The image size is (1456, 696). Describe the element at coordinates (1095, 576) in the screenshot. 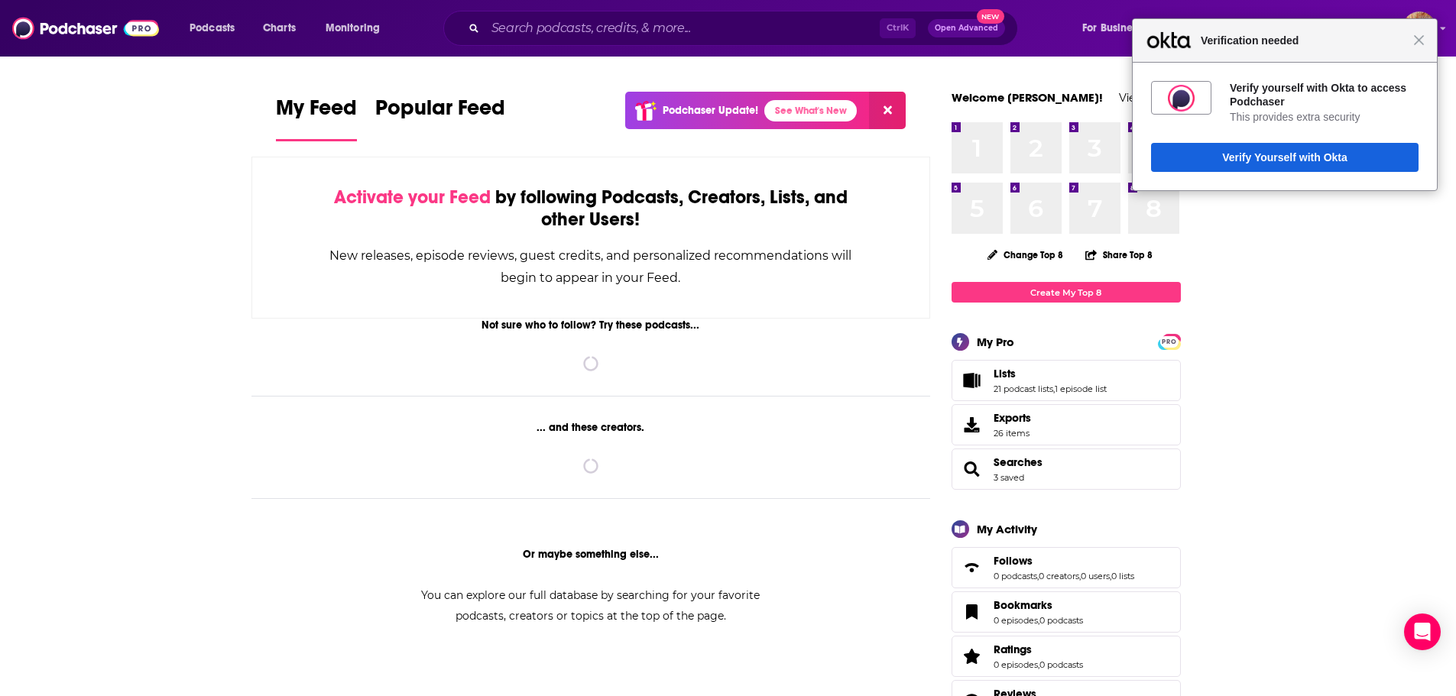

I see `a: 0 users` at that location.